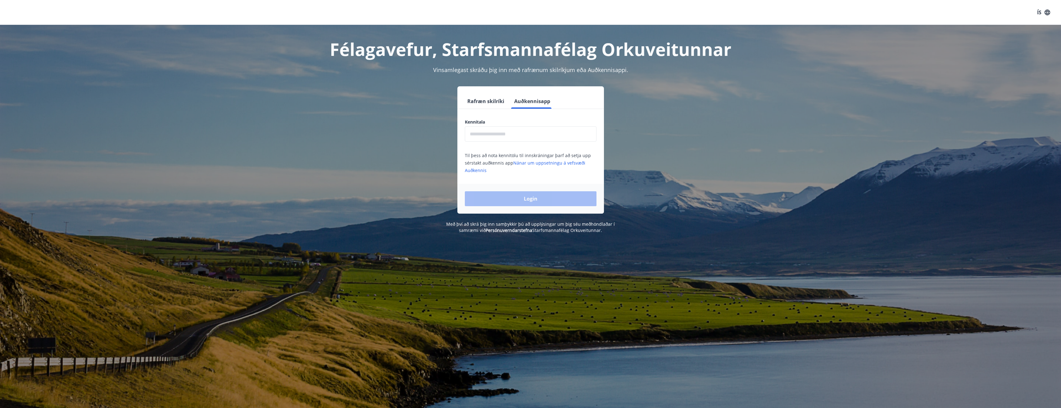 Image resolution: width=1061 pixels, height=408 pixels. What do you see at coordinates (531, 122) in the screenshot?
I see `label: Kennitala` at bounding box center [531, 122].